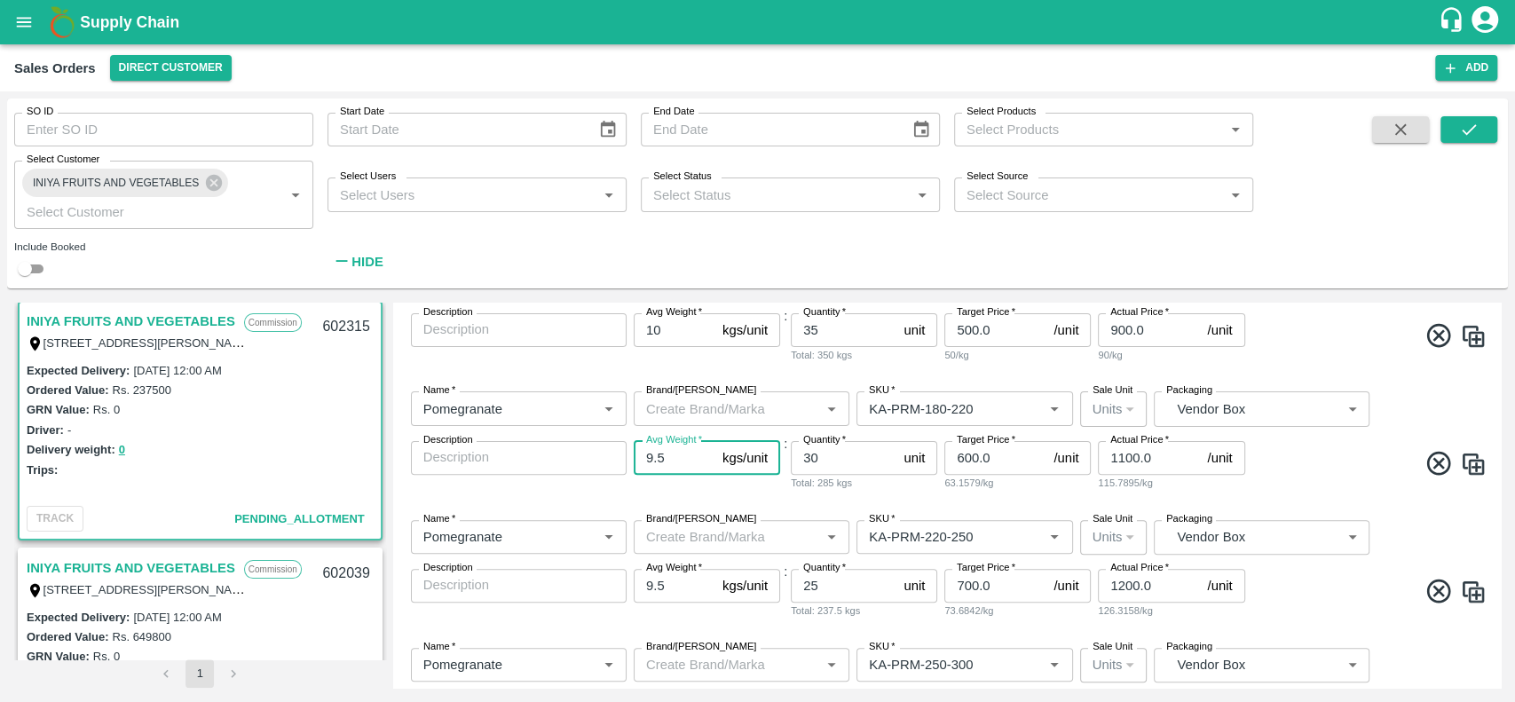 The width and height of the screenshot is (1515, 702). What do you see at coordinates (24, 22) in the screenshot?
I see `button: open drawer` at bounding box center [24, 22].